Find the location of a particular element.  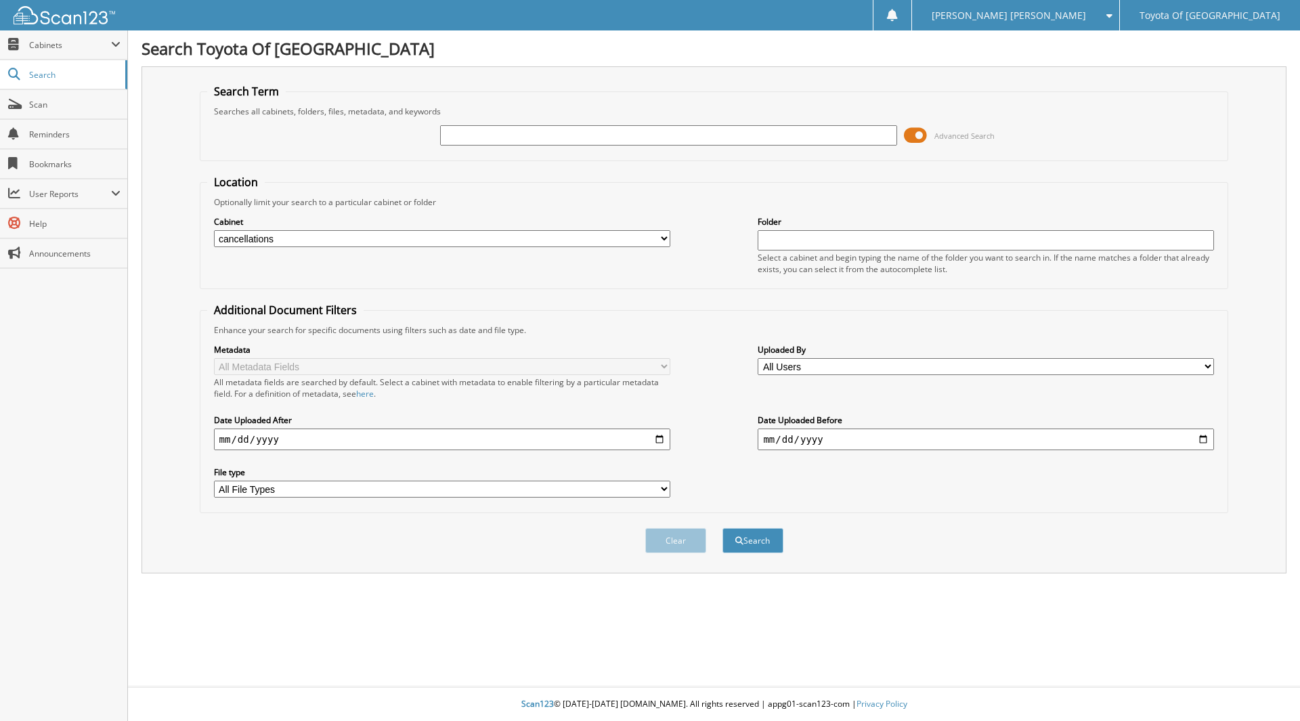

button: Search is located at coordinates (753, 540).